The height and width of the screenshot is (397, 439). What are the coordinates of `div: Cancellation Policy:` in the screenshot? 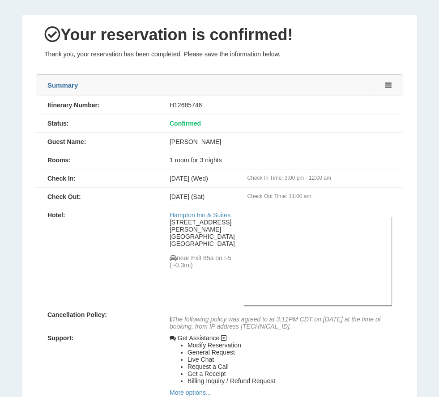 It's located at (97, 315).